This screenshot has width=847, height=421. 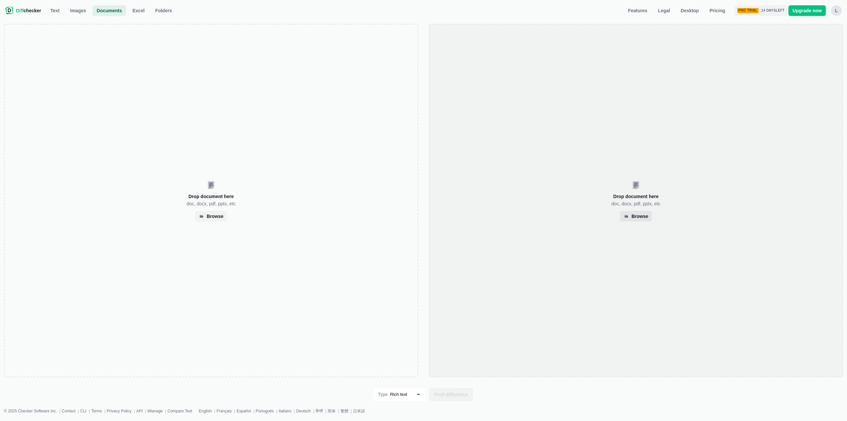 I want to click on button: Find difference, so click(x=451, y=394).